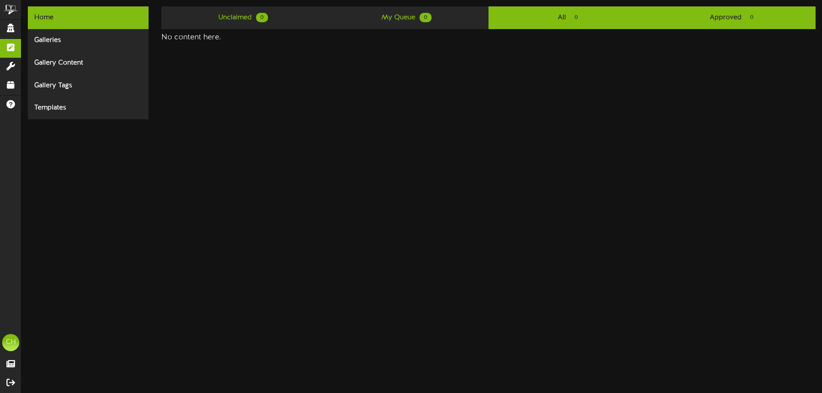  What do you see at coordinates (407, 18) in the screenshot?
I see `a: My Queue` at bounding box center [407, 18].